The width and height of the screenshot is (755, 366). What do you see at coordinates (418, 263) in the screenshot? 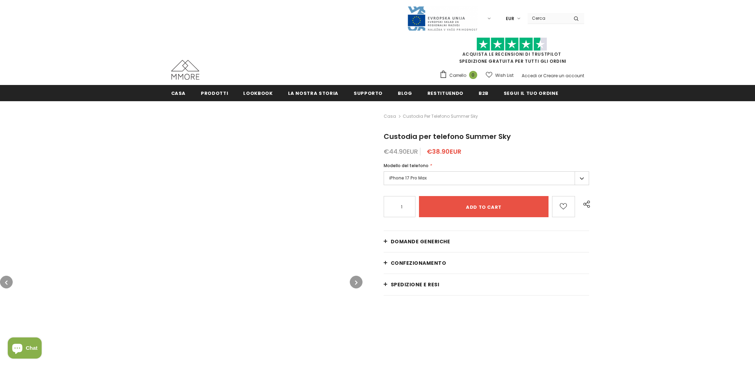
I see `span: CONFEZIONAMENTO` at bounding box center [418, 263].